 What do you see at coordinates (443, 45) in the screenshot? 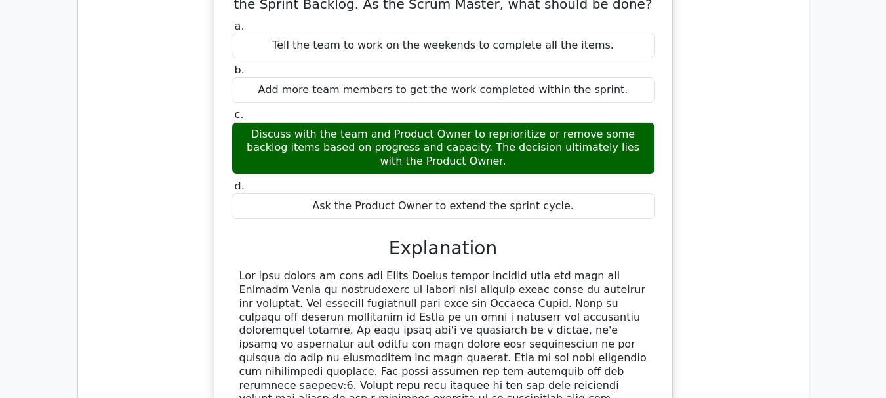
I see `div: Tell the team to work on the weekends to complete all the items.` at bounding box center [443, 45].